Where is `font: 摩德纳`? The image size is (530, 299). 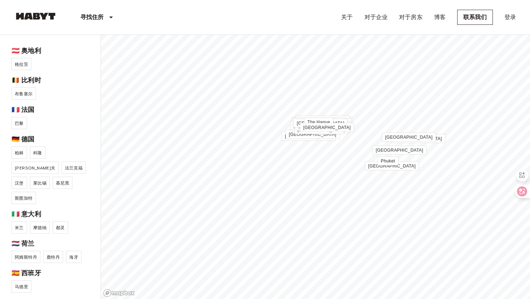 font: 摩德纳 is located at coordinates (40, 228).